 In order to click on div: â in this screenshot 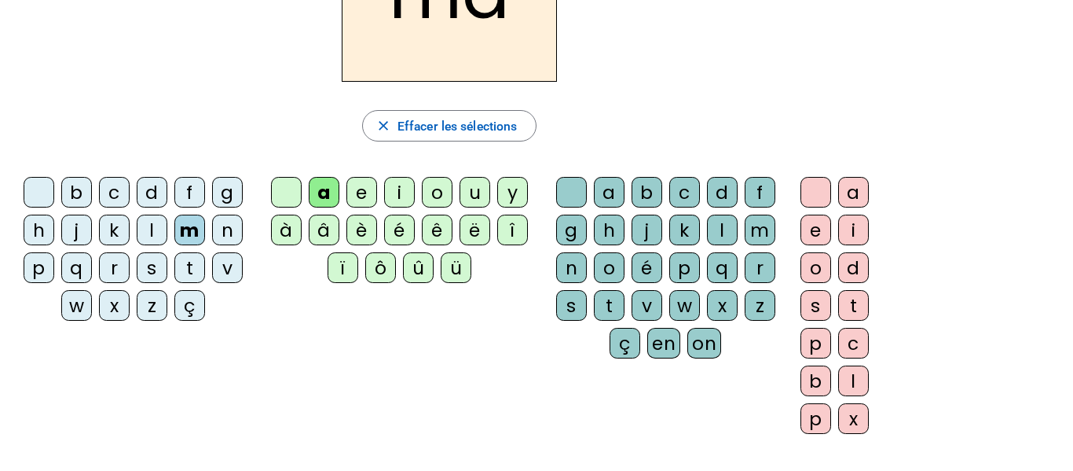, I will do `click(324, 229)`.